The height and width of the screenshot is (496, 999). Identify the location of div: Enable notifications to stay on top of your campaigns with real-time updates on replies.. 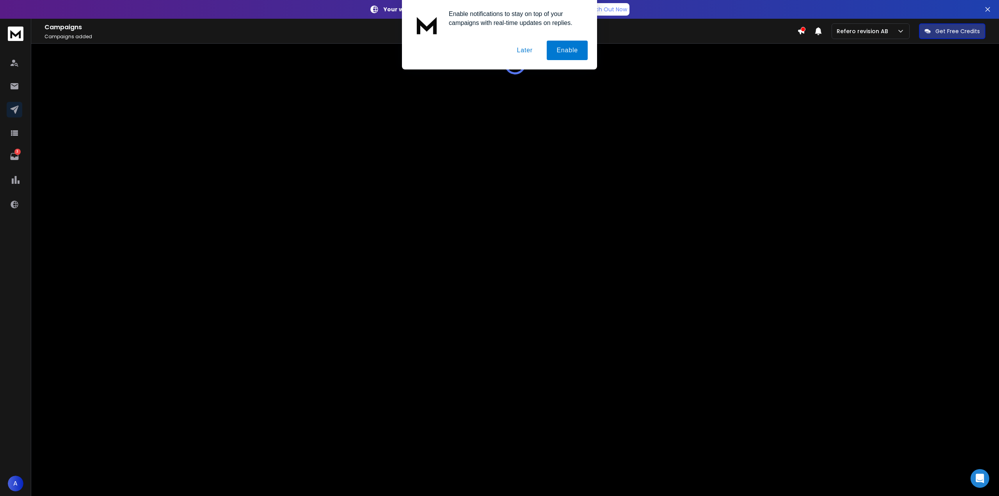
(515, 18).